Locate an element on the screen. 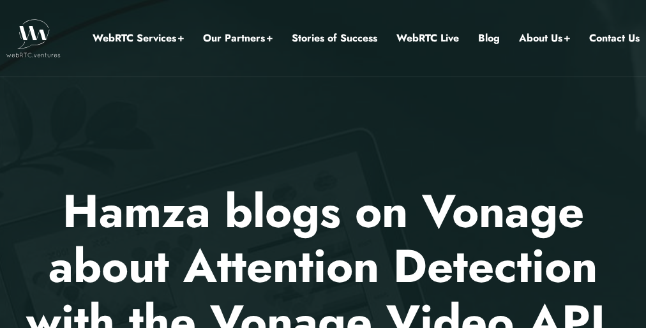  a: Stories of Success is located at coordinates (334, 38).